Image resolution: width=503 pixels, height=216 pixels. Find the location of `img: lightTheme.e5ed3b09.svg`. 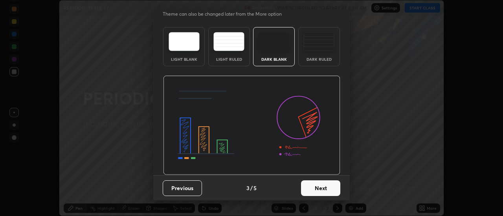

img: lightTheme.e5ed3b09.svg is located at coordinates (184, 42).